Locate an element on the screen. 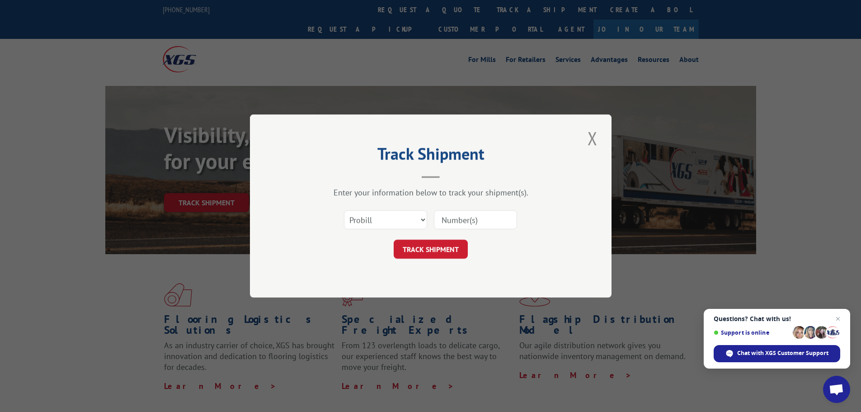 This screenshot has width=861, height=412. span: Support is online is located at coordinates (752, 332).